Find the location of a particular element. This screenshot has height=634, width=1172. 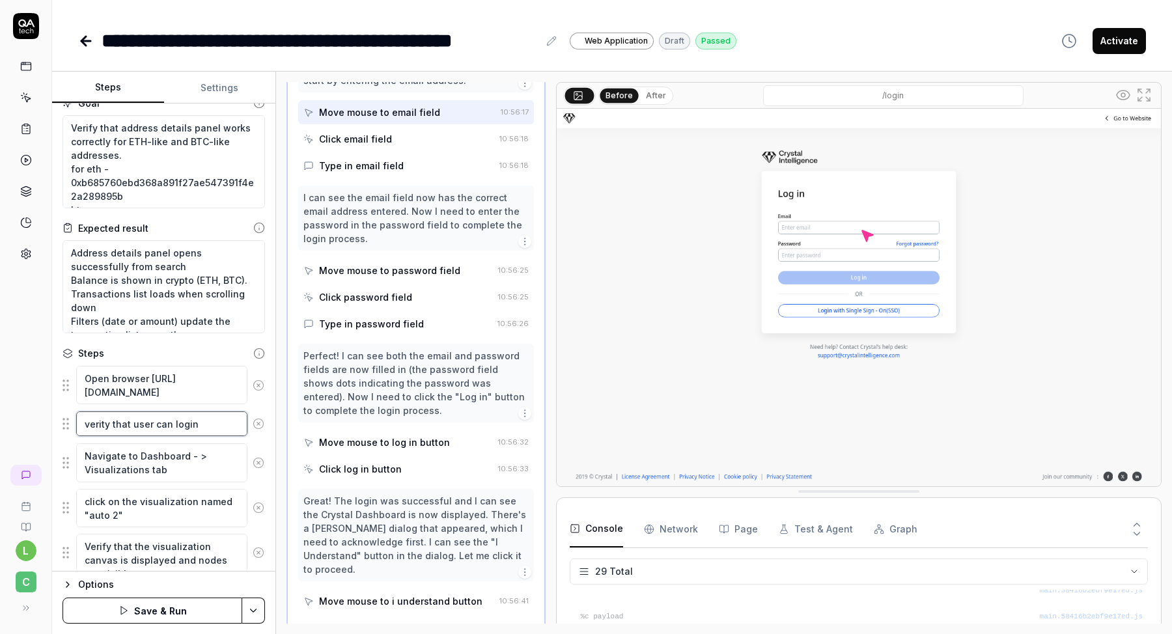

button: Open in full screen is located at coordinates (1144, 95).